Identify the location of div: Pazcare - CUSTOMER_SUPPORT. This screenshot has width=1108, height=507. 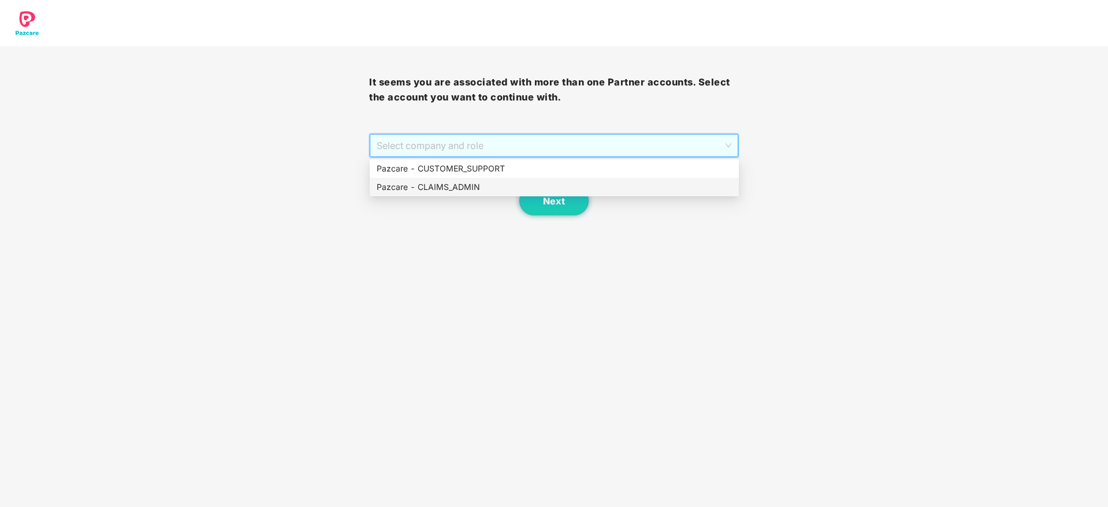
(554, 169).